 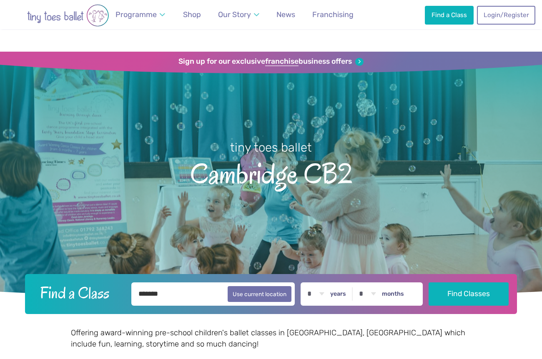 What do you see at coordinates (80, 293) in the screenshot?
I see `h2: Find a Class` at bounding box center [80, 293].